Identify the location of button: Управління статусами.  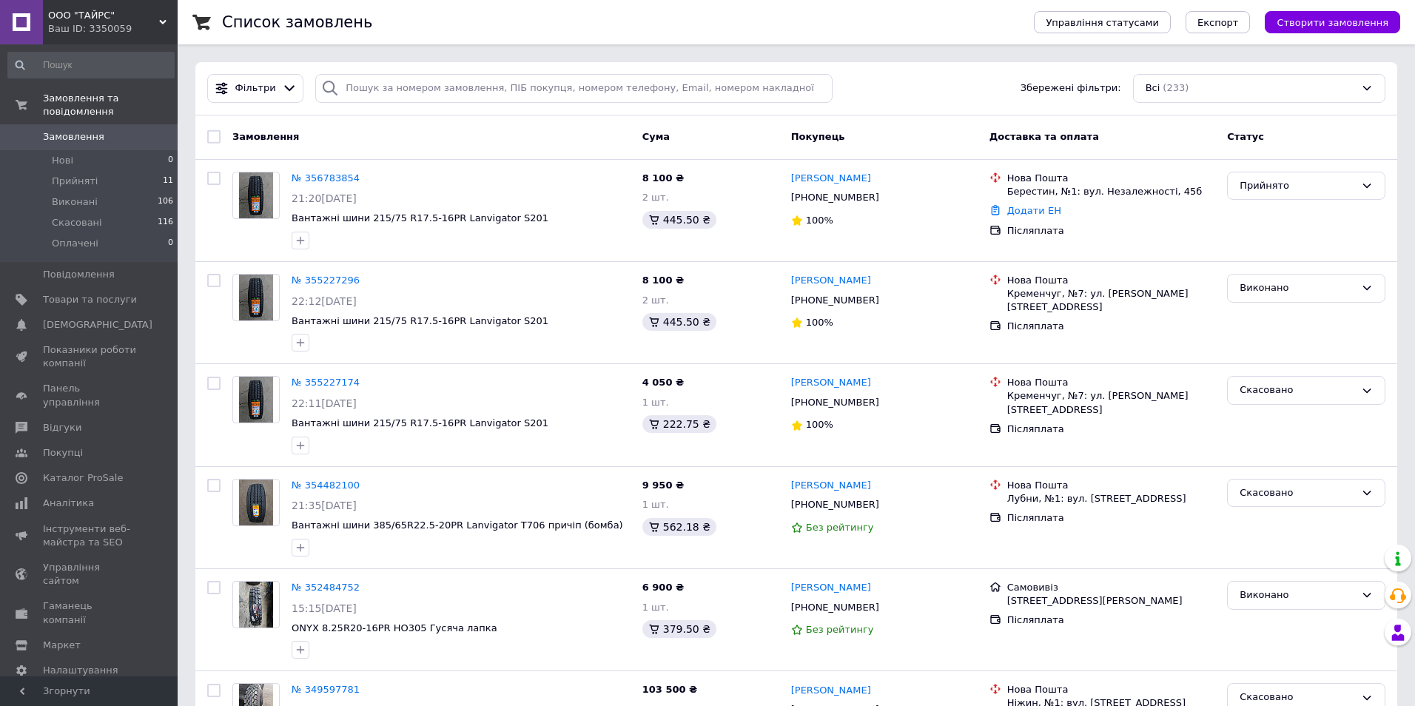
(1102, 22).